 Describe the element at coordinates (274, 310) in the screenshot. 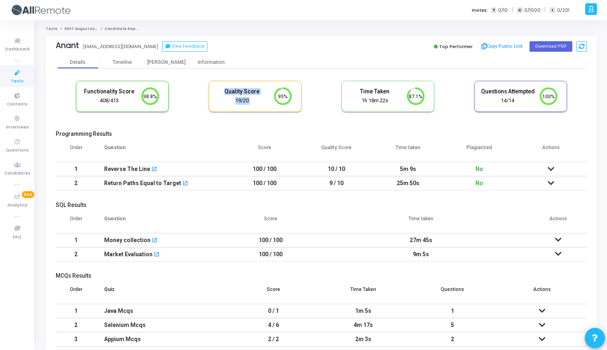

I see `td: 0 / 1` at that location.